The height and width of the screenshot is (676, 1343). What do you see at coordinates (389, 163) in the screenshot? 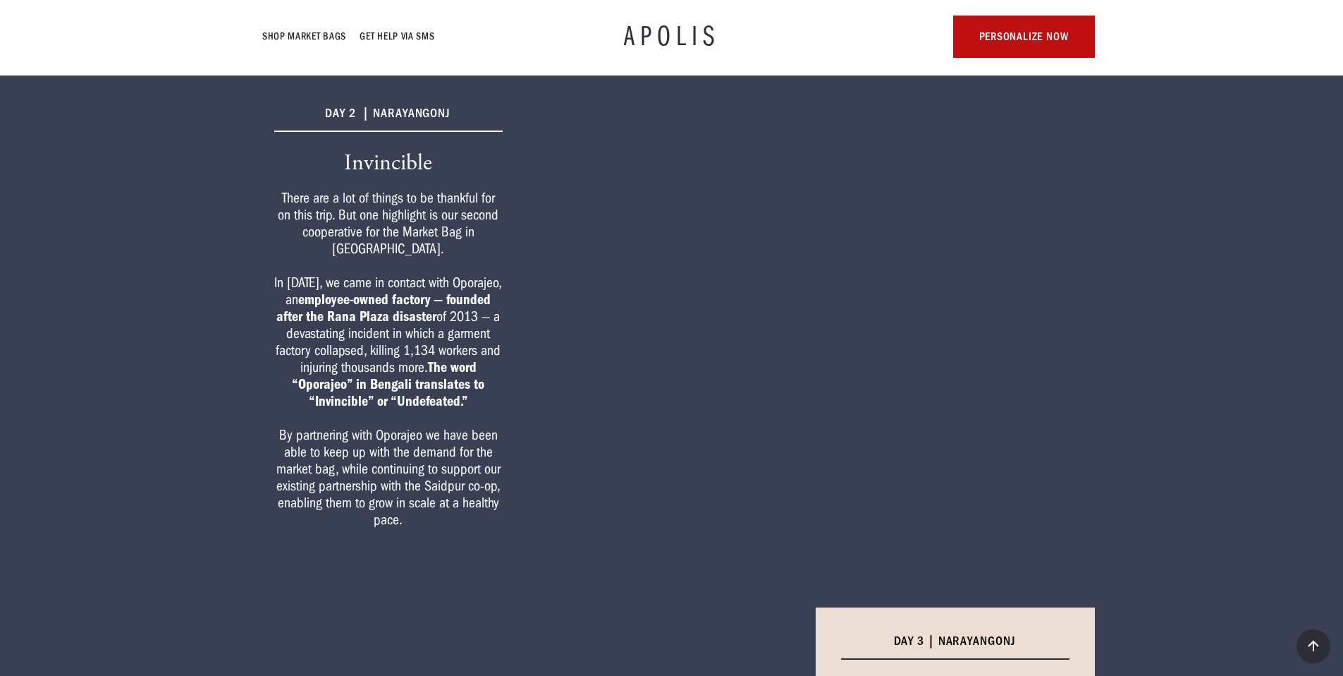
I see `h3: Invincible` at bounding box center [389, 163].